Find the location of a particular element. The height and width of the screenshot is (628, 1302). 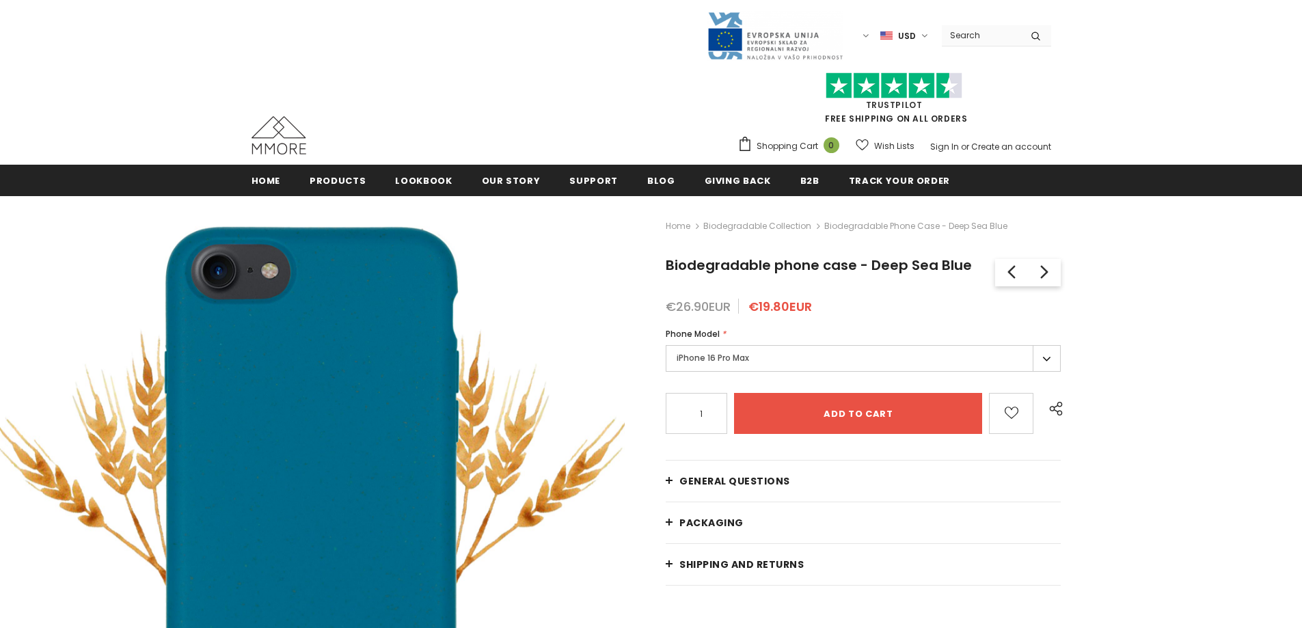

label: iPhone 16 Pro Max is located at coordinates (863, 358).